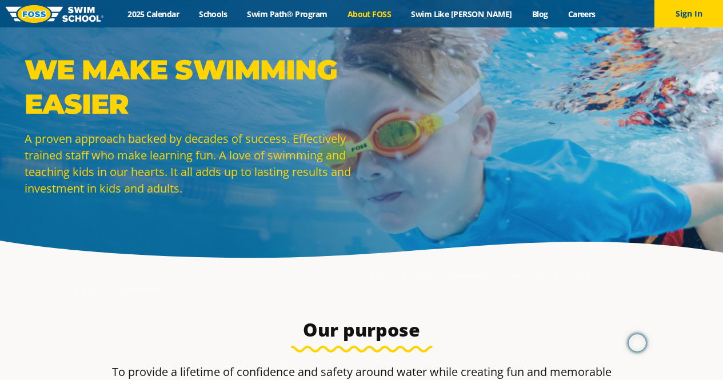 The width and height of the screenshot is (723, 380). I want to click on a: Swim Path® Program, so click(287, 14).